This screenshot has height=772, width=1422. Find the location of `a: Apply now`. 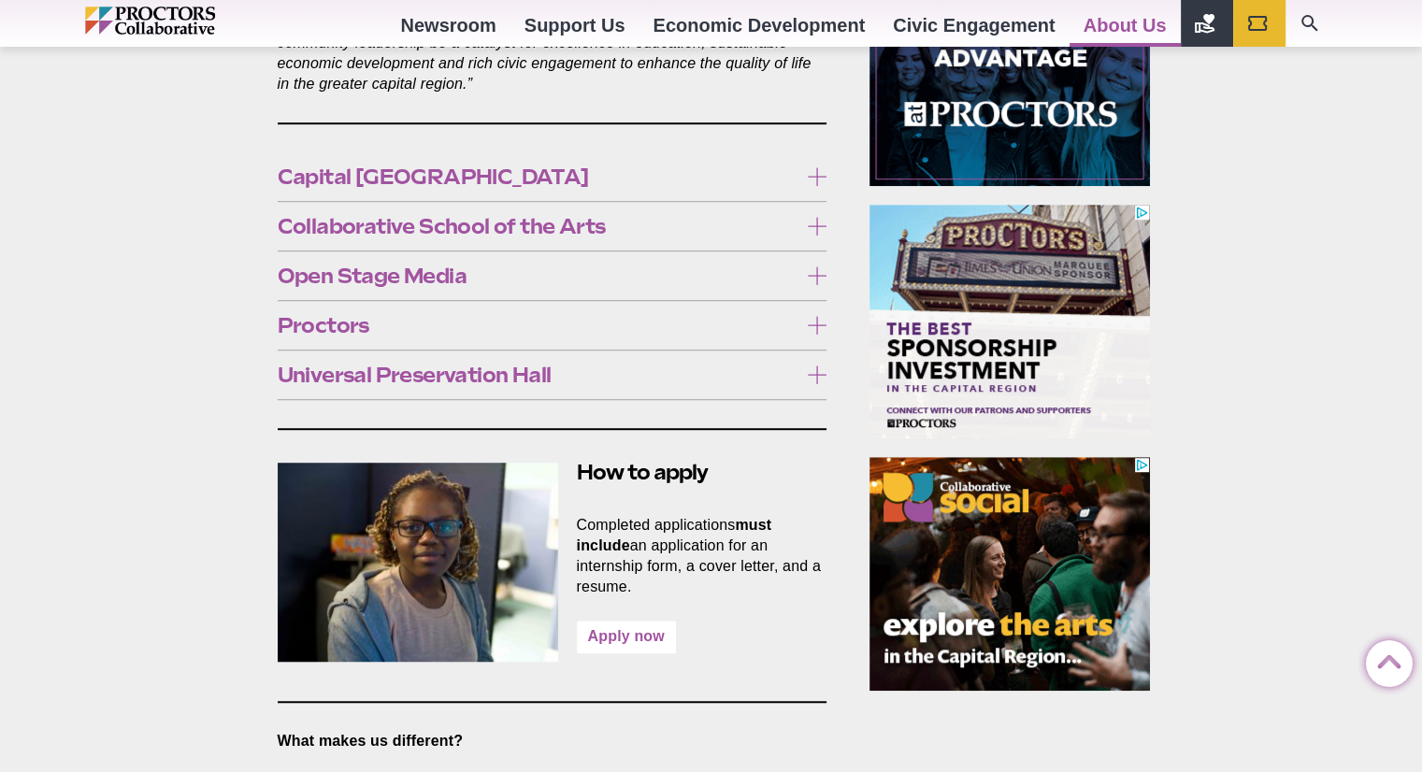

a: Apply now is located at coordinates (626, 637).